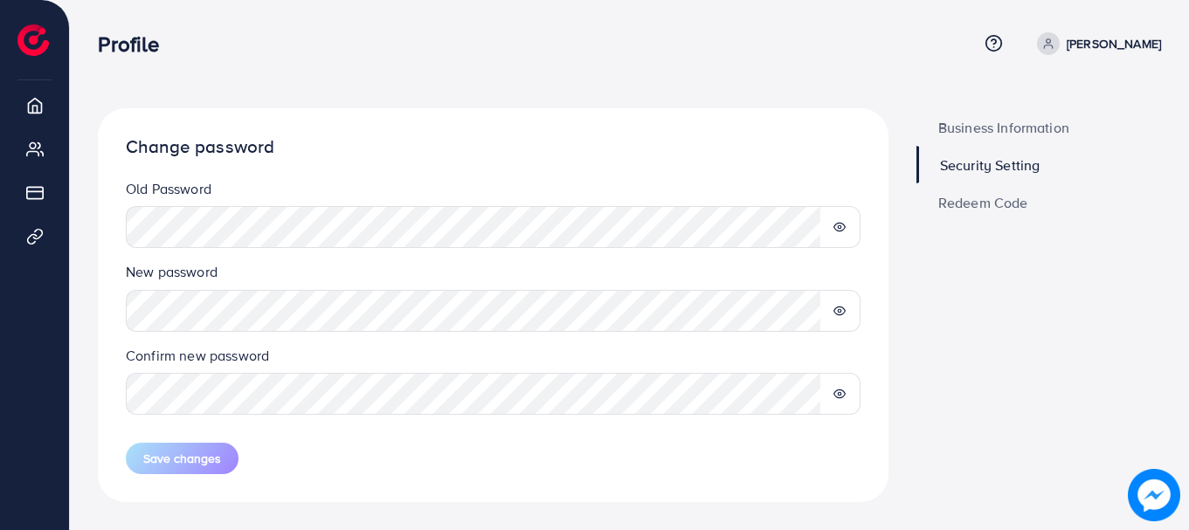 This screenshot has width=1189, height=530. I want to click on legend: New password, so click(493, 275).